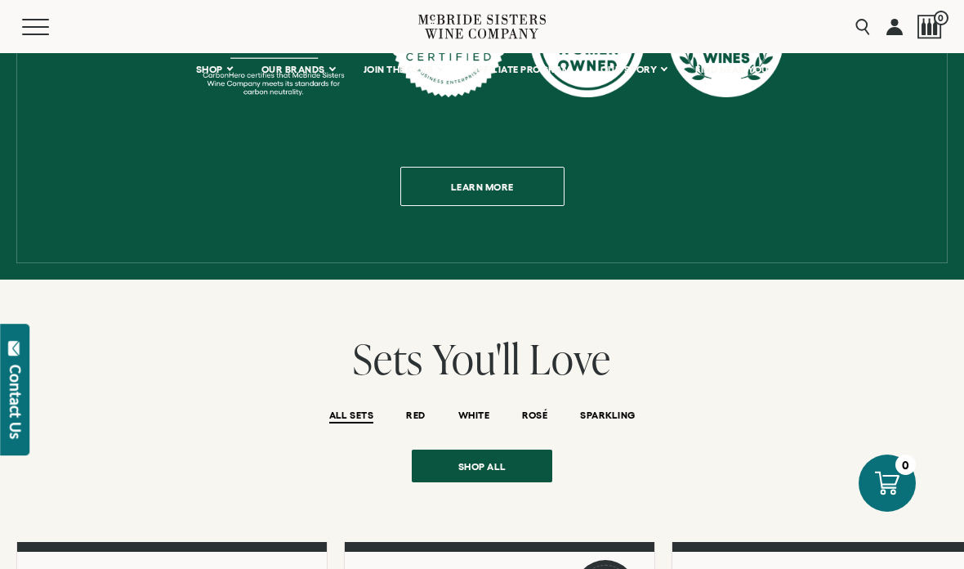 This screenshot has width=964, height=569. I want to click on button: Mobile Menu Trigger, so click(51, 27).